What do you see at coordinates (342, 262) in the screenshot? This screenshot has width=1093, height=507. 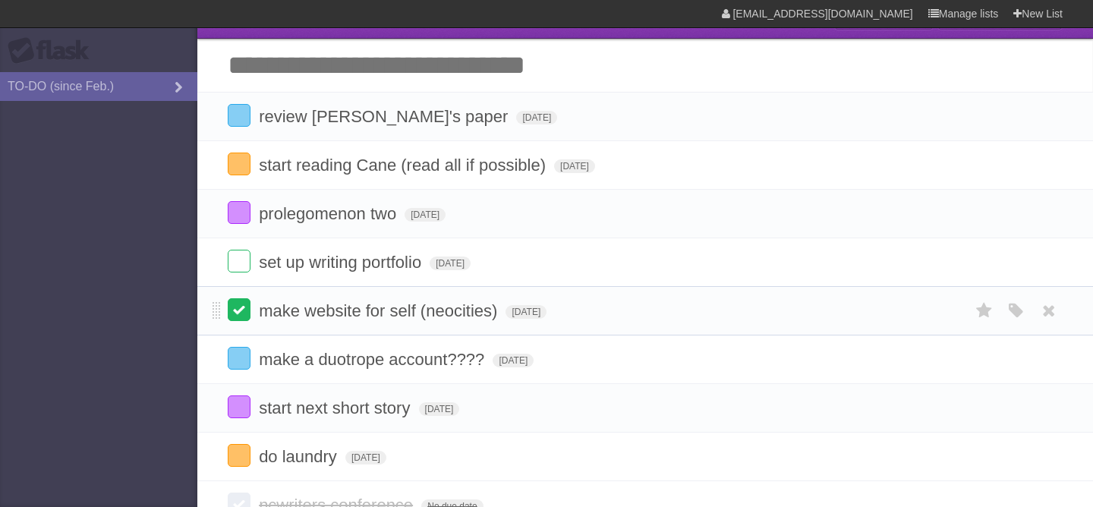 I see `span: set up writing portfolio` at bounding box center [342, 262].